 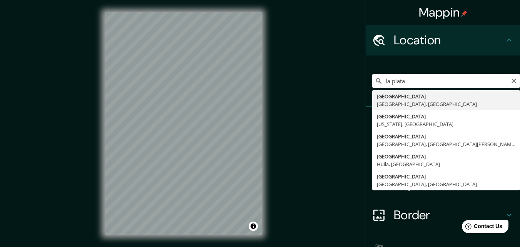 I want to click on h4: Layout, so click(x=449, y=184).